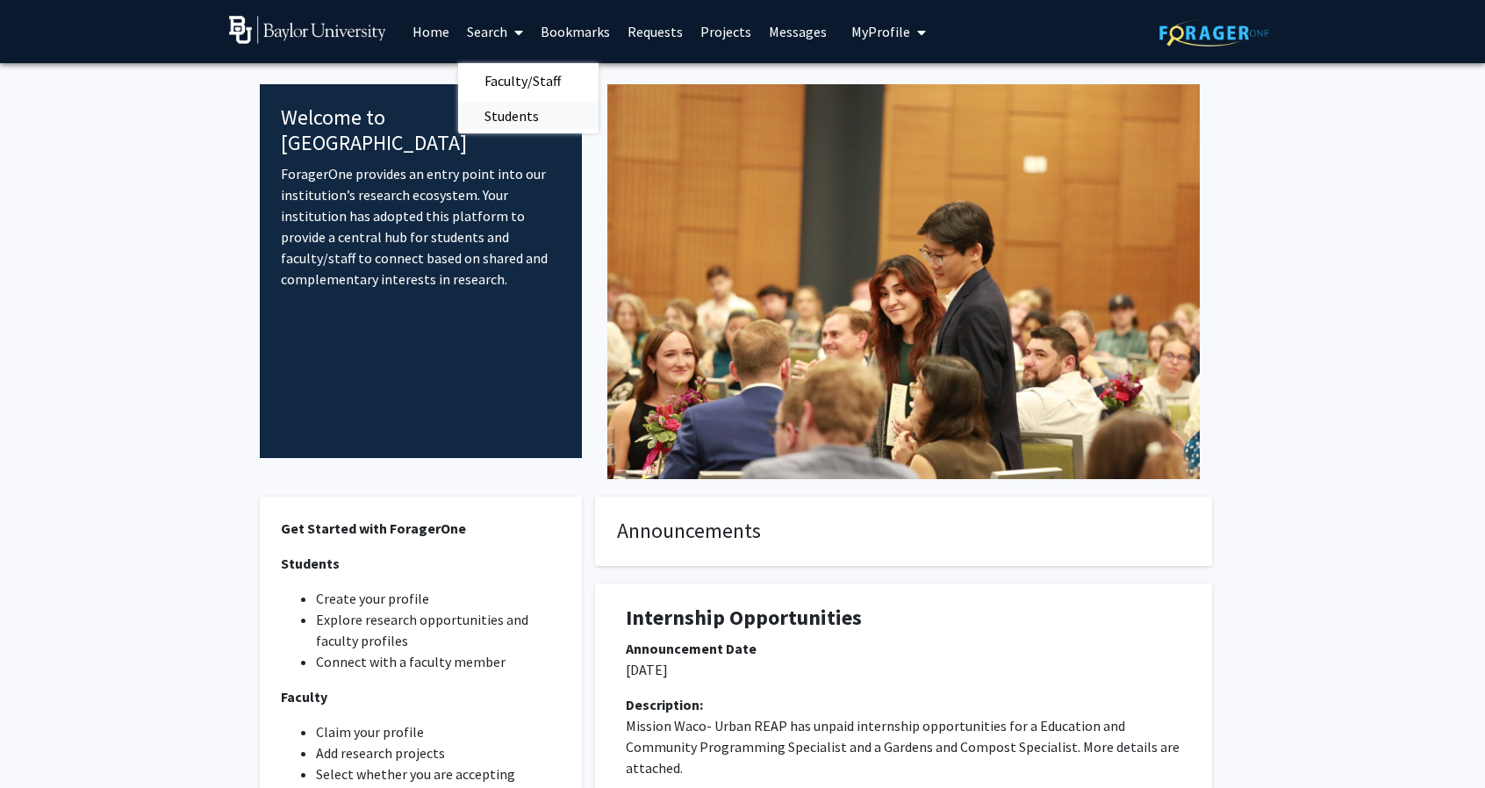 Image resolution: width=1485 pixels, height=788 pixels. Describe the element at coordinates (880, 32) in the screenshot. I see `span: My Profile` at that location.